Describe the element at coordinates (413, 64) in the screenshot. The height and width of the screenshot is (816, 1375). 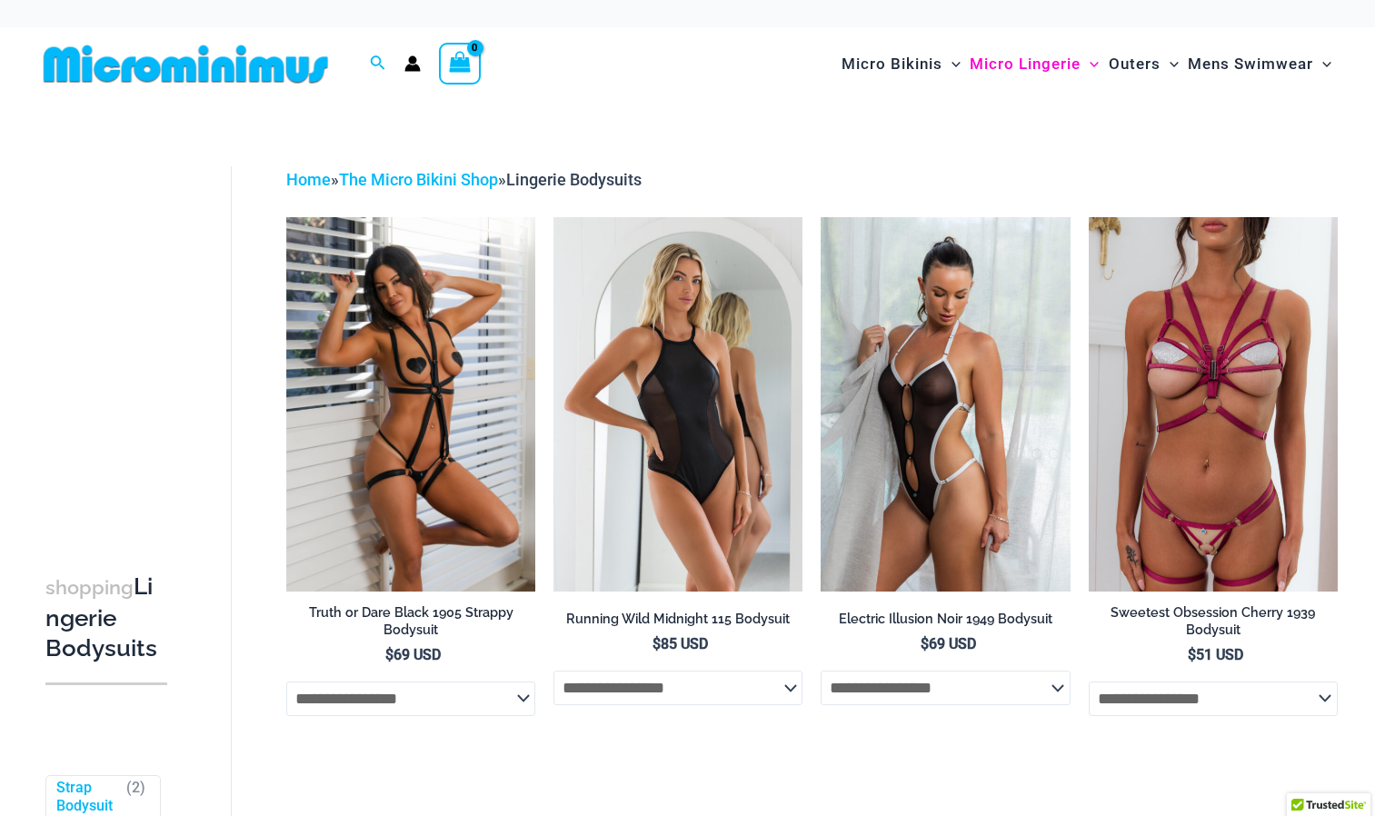
I see `a: Account icon link` at that location.